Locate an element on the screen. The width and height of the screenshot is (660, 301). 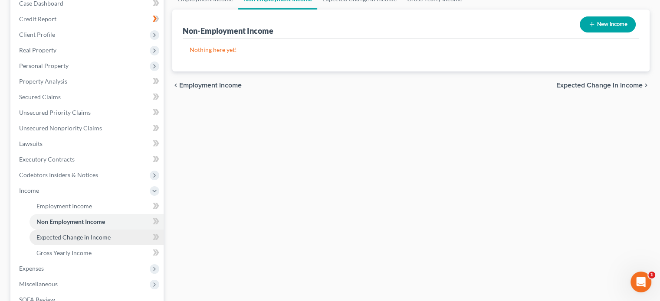
span: Secured Claims is located at coordinates (40, 97).